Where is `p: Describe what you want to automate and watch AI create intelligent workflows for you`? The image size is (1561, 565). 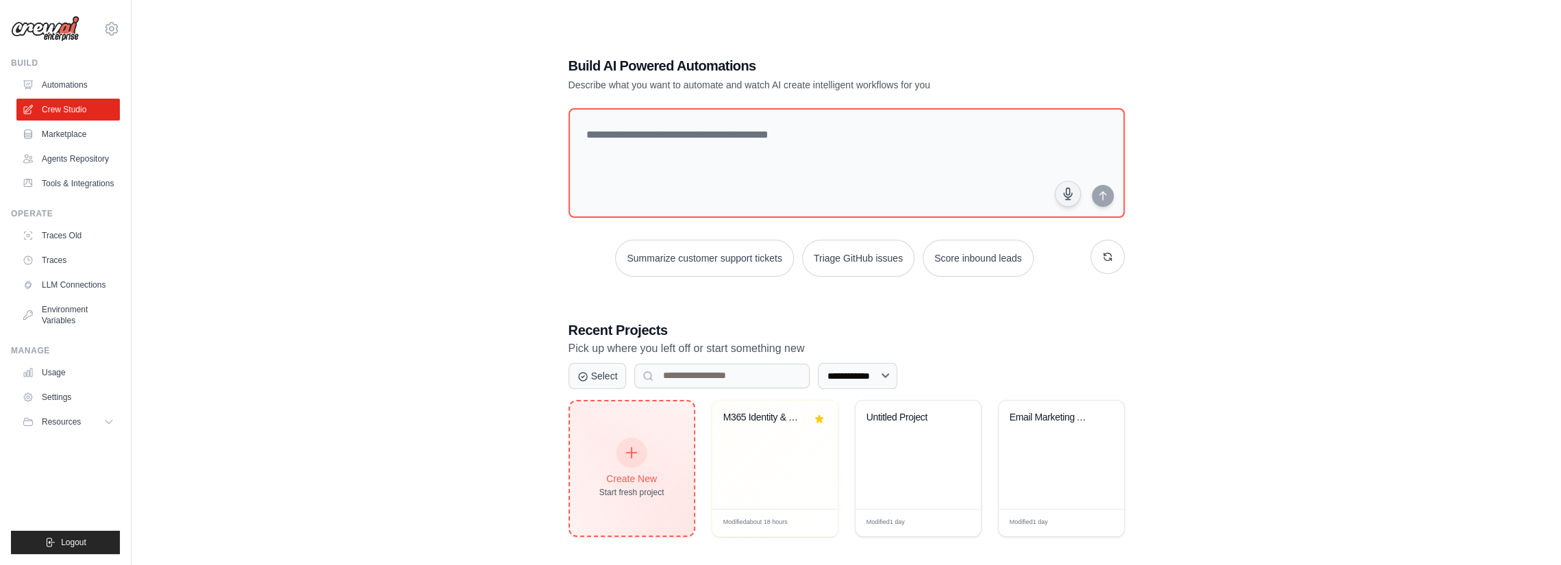
p: Describe what you want to automate and watch AI create intelligent workflows for you is located at coordinates (799, 85).